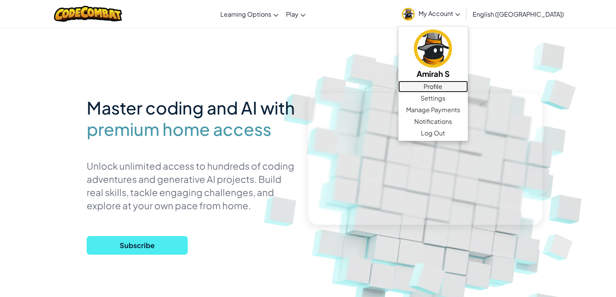 This screenshot has width=616, height=297. What do you see at coordinates (433, 73) in the screenshot?
I see `h5: Amirah S` at bounding box center [433, 73].